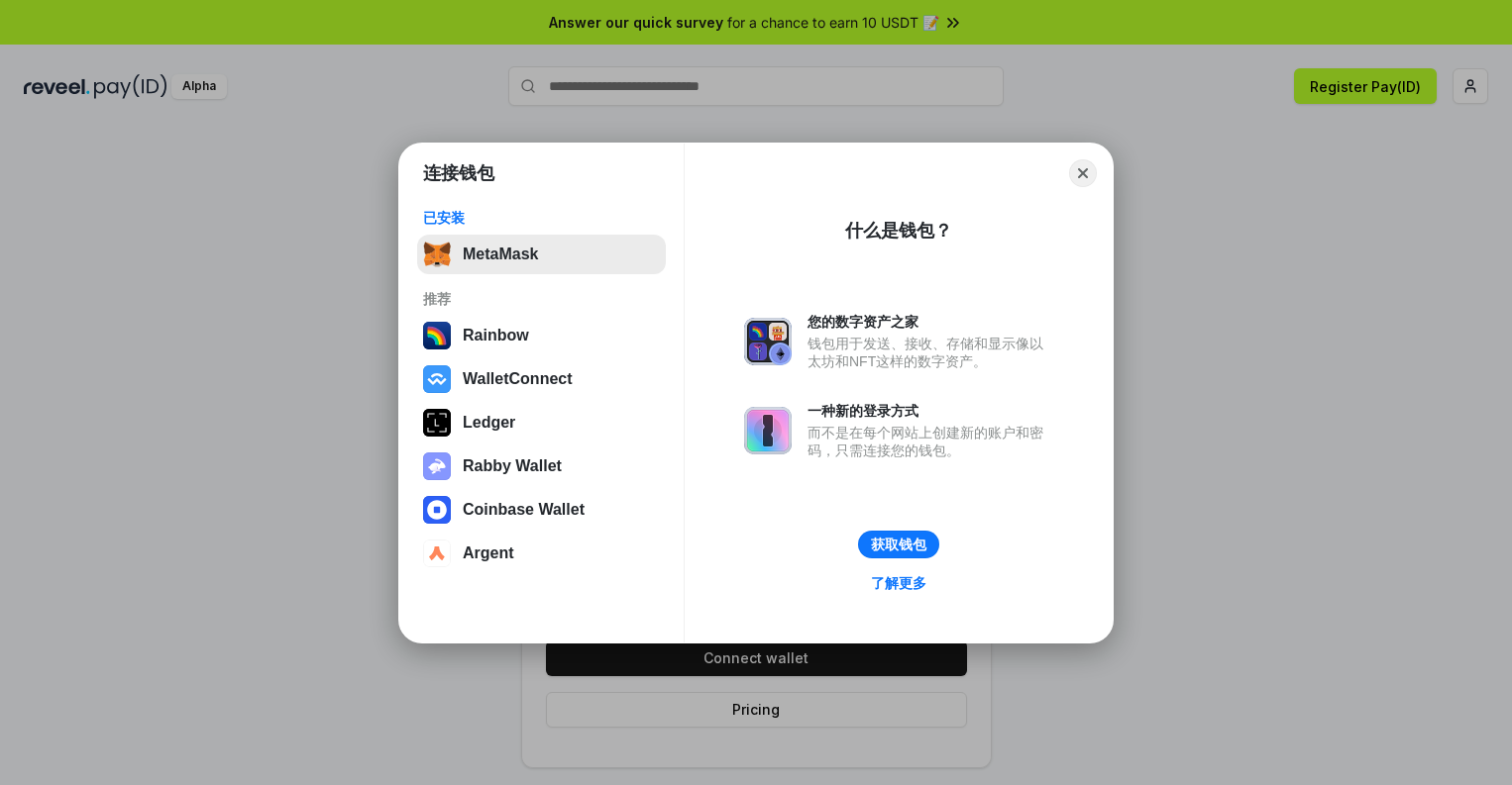 Image resolution: width=1512 pixels, height=785 pixels. I want to click on img: svg+xml,%3Csvg%20xmlns%3D%22http%3A%2F%2Fwww.w3.org%2F2000%2Fsvg%22%20width%3D%2228%22%20height%3..., so click(436, 423).